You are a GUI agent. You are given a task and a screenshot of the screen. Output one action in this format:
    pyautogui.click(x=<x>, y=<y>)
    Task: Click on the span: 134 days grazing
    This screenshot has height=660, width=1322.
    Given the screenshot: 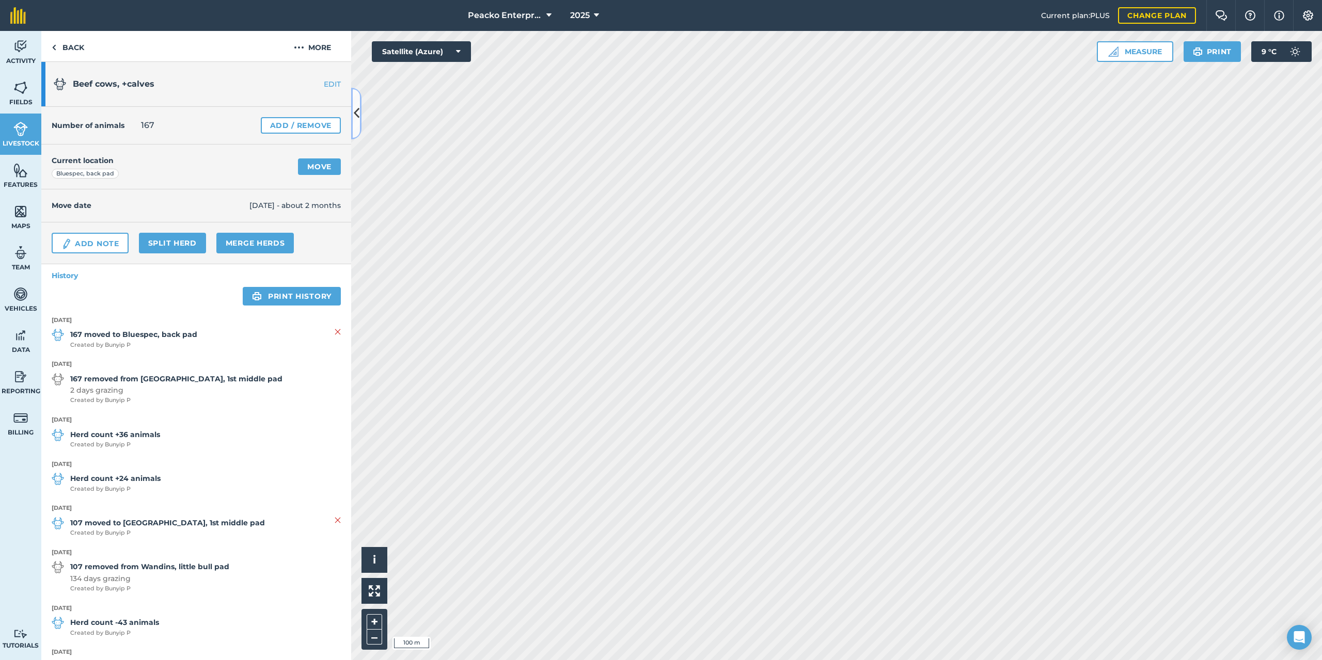 What is the action you would take?
    pyautogui.click(x=150, y=579)
    